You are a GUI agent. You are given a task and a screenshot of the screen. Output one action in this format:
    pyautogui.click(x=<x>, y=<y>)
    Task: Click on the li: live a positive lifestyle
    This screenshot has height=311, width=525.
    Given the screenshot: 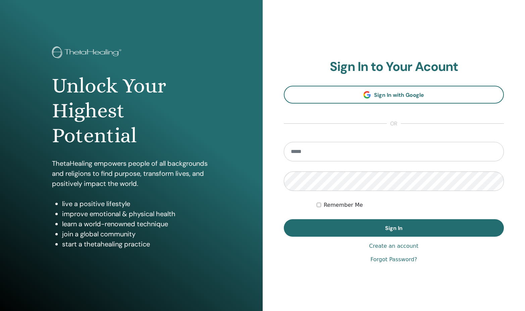 What is the action you would take?
    pyautogui.click(x=136, y=203)
    